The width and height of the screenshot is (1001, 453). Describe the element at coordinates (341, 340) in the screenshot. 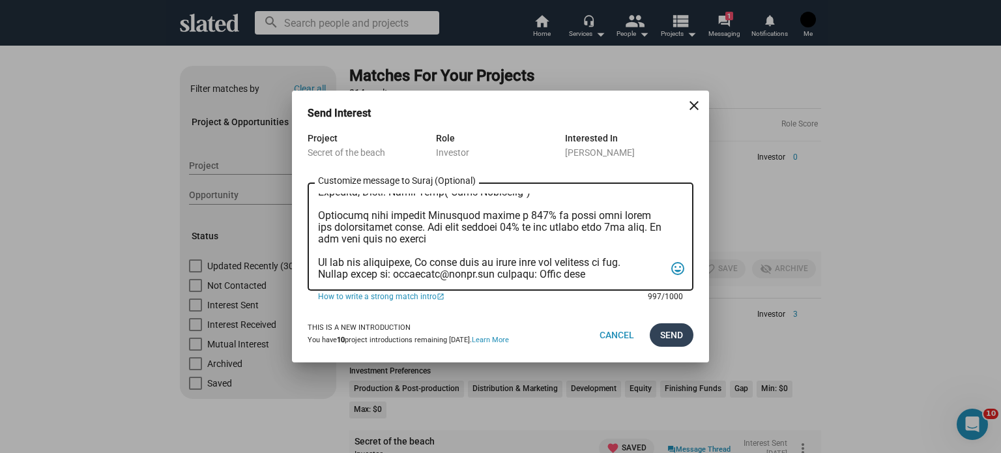

I see `b: 10` at that location.